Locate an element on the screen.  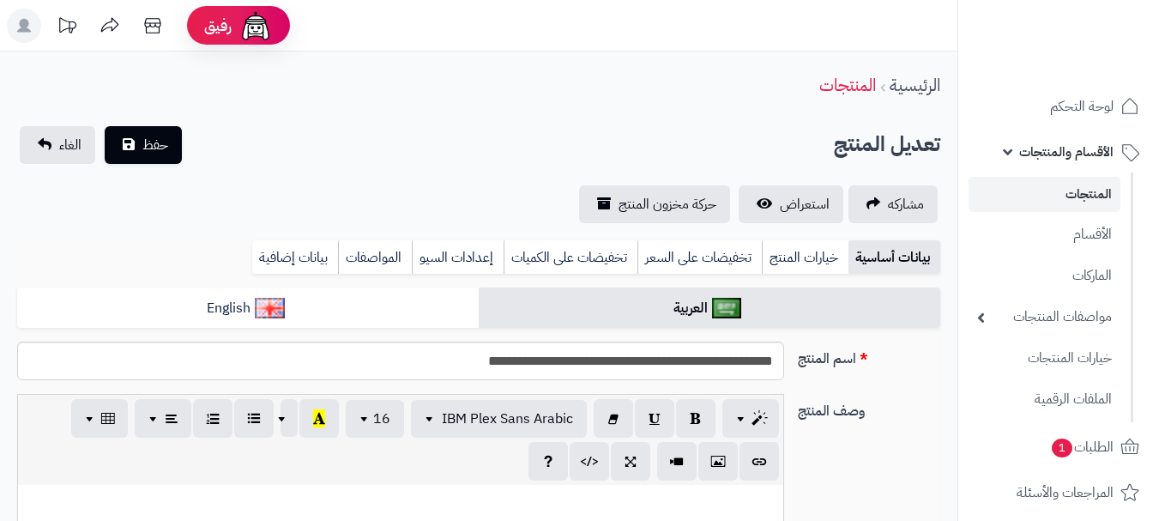
label: اسم المنتج is located at coordinates (869, 355).